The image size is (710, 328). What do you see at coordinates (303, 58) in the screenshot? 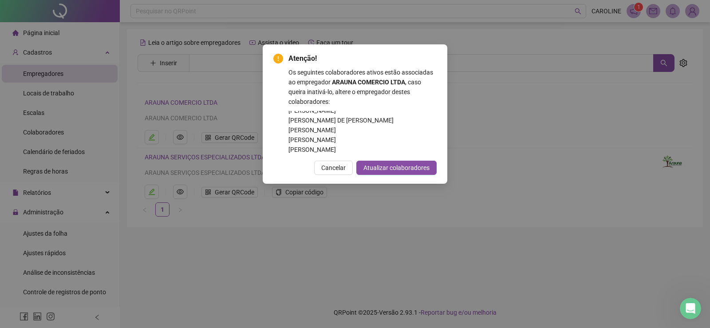
I see `span: Atenção!` at bounding box center [303, 58].